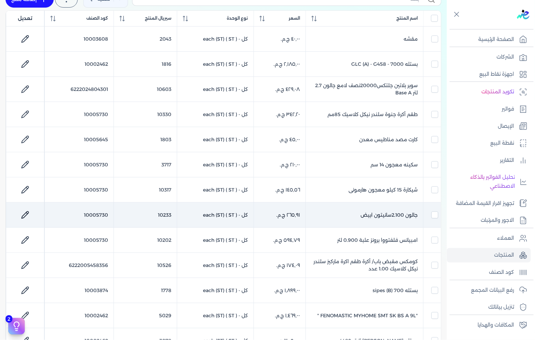  Describe the element at coordinates (498, 220) in the screenshot. I see `p: الاجور والمرتبات` at that location.